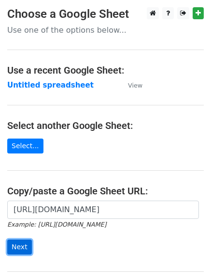 This screenshot has width=211, height=280. What do you see at coordinates (105, 14) in the screenshot?
I see `h3: Choose a Google Sheet` at bounding box center [105, 14].